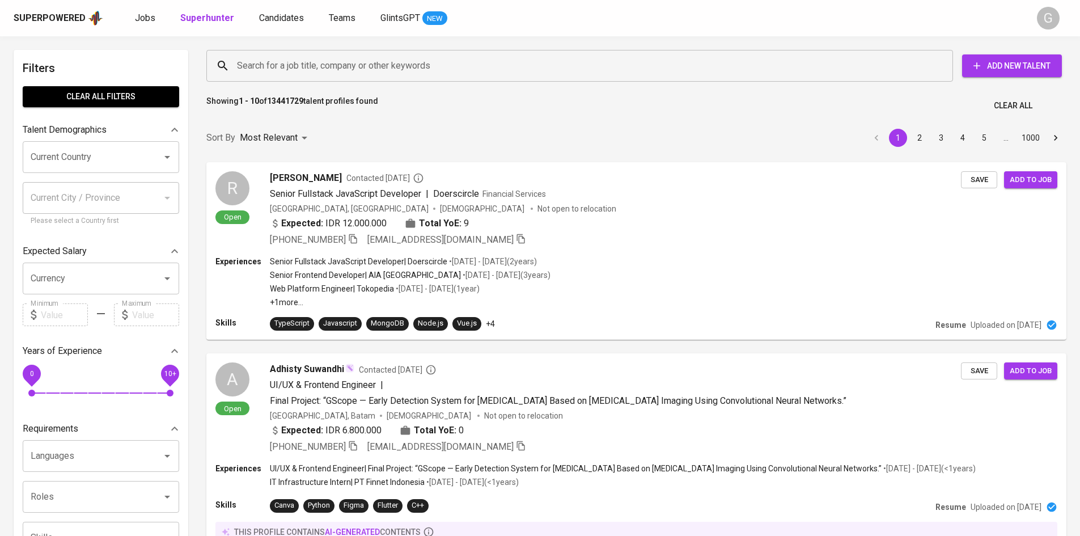 This screenshot has height=536, width=1080. What do you see at coordinates (101, 68) in the screenshot?
I see `h6: Filters` at bounding box center [101, 68].